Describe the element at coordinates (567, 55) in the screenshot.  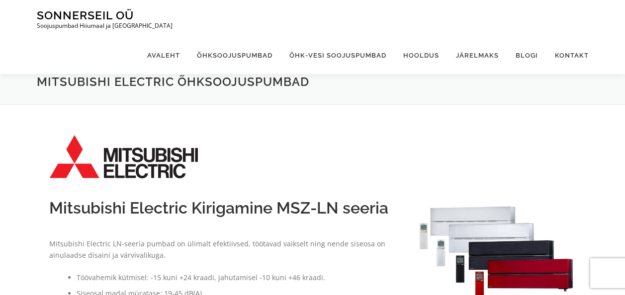
I see `a: Kontakt` at that location.